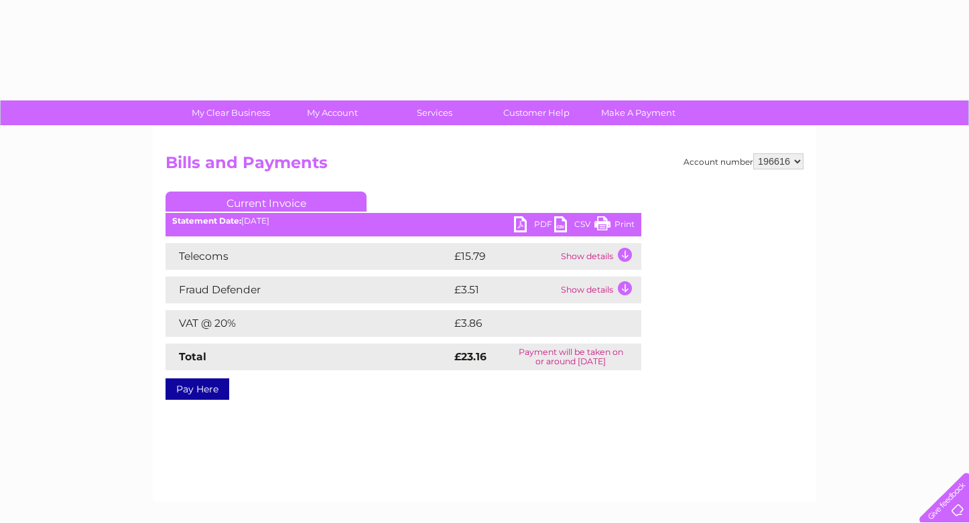 Image resolution: width=969 pixels, height=523 pixels. What do you see at coordinates (266, 202) in the screenshot?
I see `a: Current Invoice` at bounding box center [266, 202].